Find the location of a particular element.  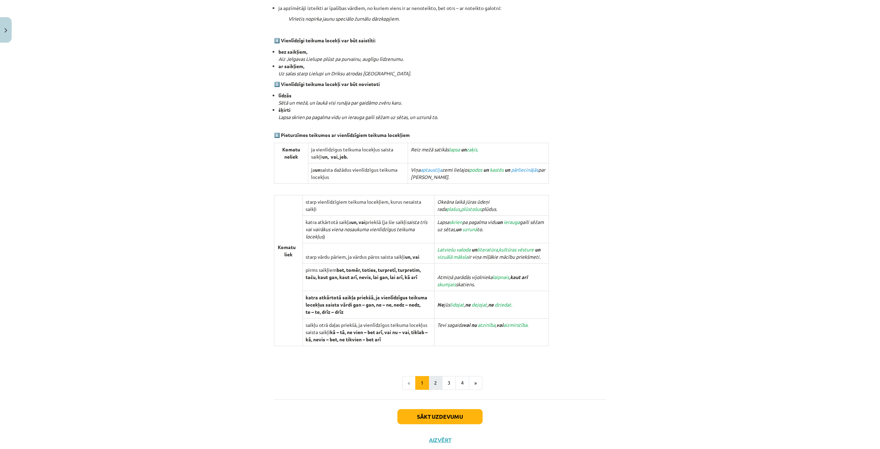

strong: kā – tā, ne vien – bet arī, vai nu – vai, tiklab – kā, nevis – bet, ne tikvien – bet arī is located at coordinates (367, 335).